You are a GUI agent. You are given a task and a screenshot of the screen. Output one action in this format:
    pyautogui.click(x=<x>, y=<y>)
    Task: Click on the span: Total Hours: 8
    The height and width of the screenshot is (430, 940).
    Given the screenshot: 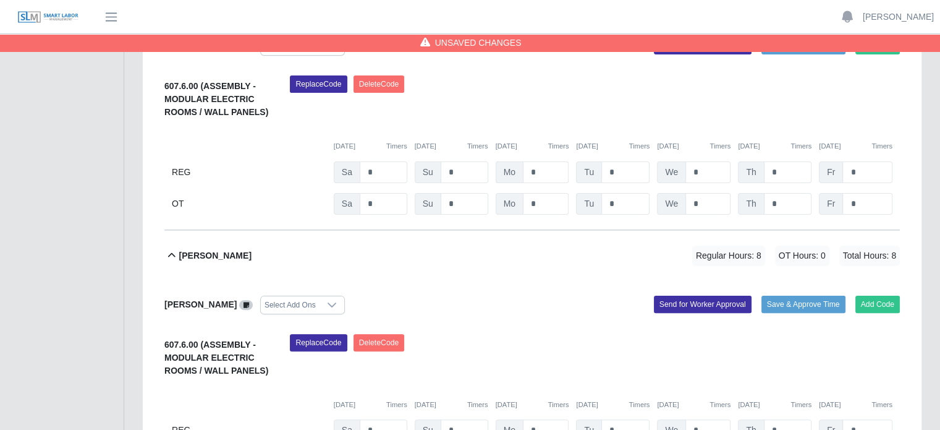 What is the action you would take?
    pyautogui.click(x=870, y=255)
    